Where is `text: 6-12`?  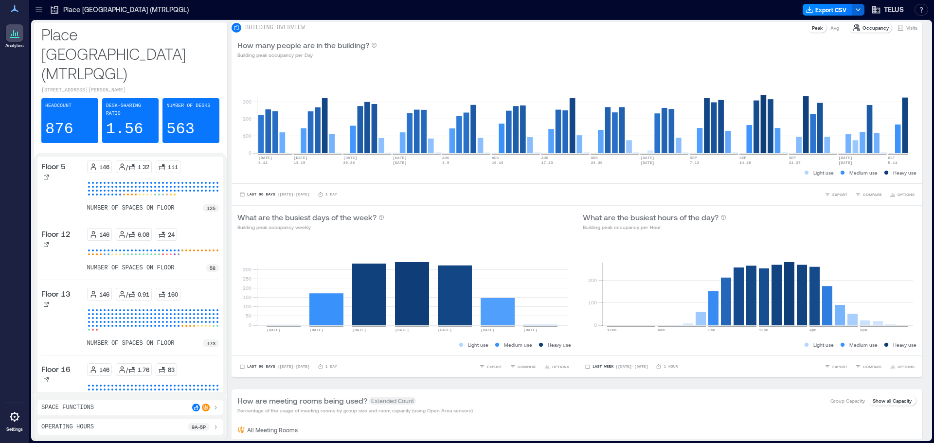
text: 6-12 is located at coordinates (263, 162).